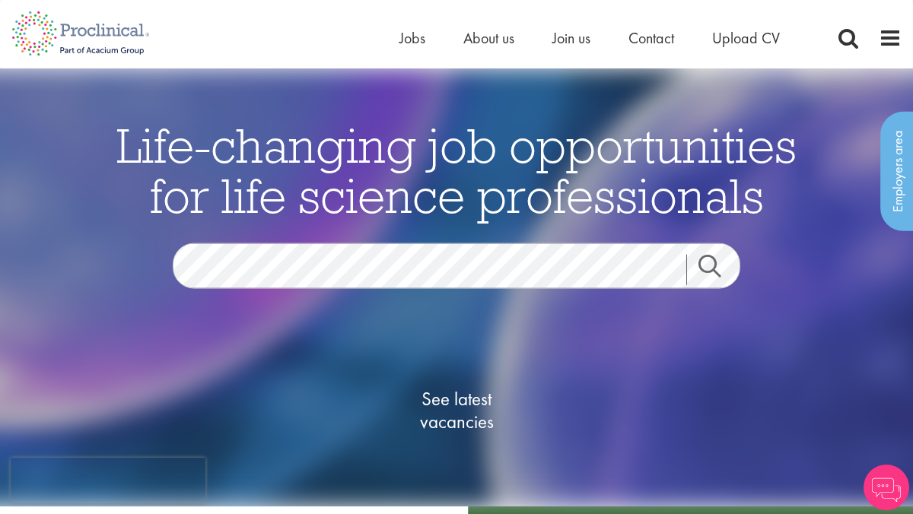 This screenshot has height=514, width=913. Describe the element at coordinates (412, 38) in the screenshot. I see `span: Jobs` at that location.